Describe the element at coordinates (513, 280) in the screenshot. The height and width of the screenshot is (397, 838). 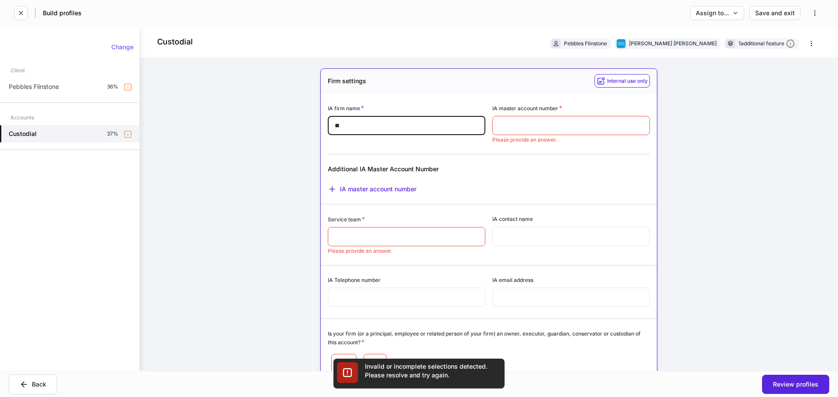
I see `h6: IA email address` at that location.